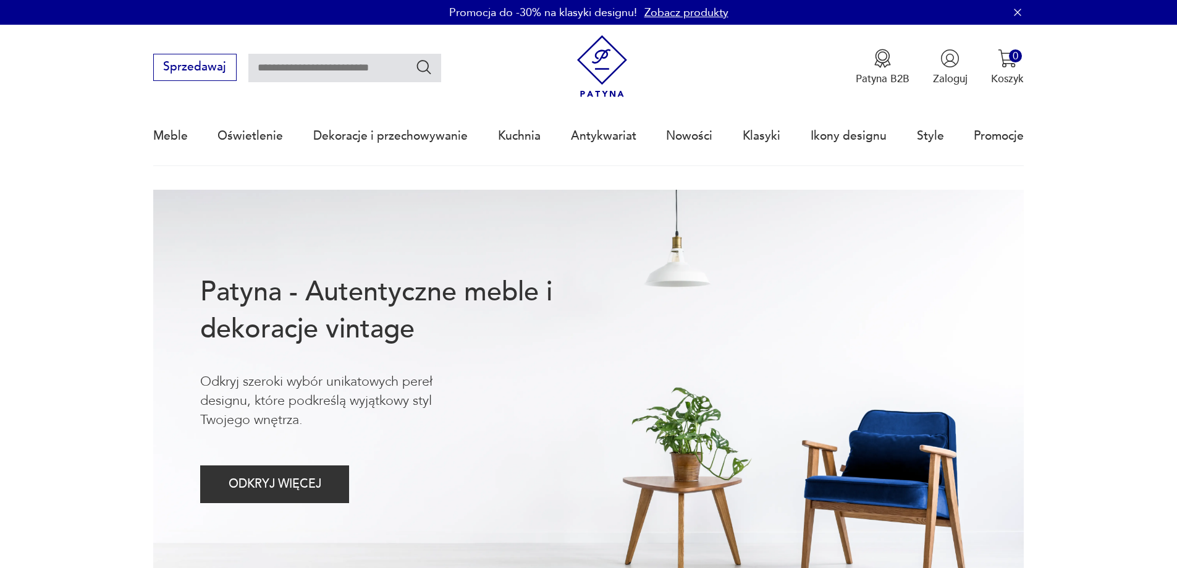  I want to click on img: Ikonka użytkownika, so click(950, 58).